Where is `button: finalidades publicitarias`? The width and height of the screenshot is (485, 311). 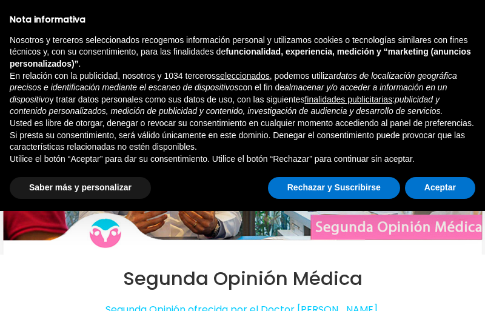
button: finalidades publicitarias is located at coordinates (348, 100).